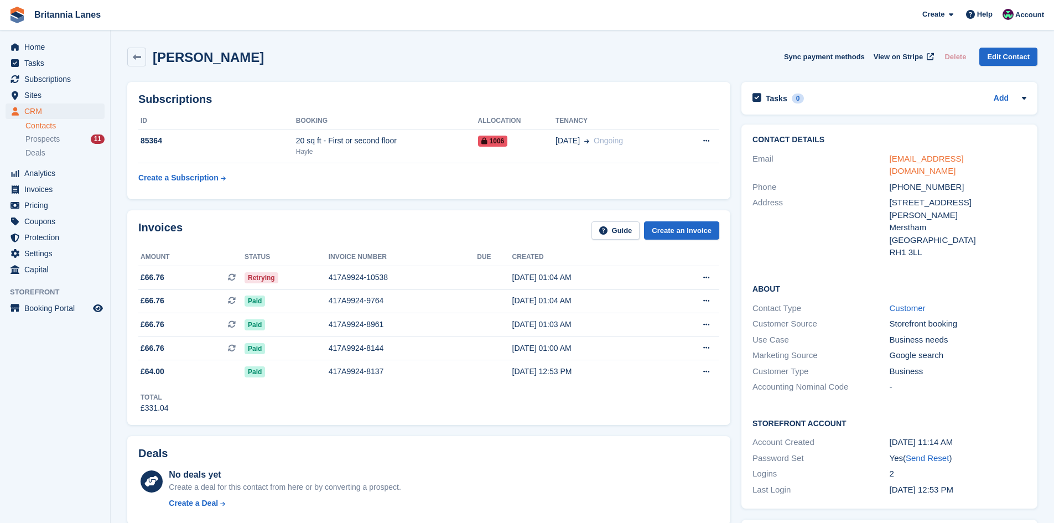  I want to click on div: Create a Subscription, so click(178, 178).